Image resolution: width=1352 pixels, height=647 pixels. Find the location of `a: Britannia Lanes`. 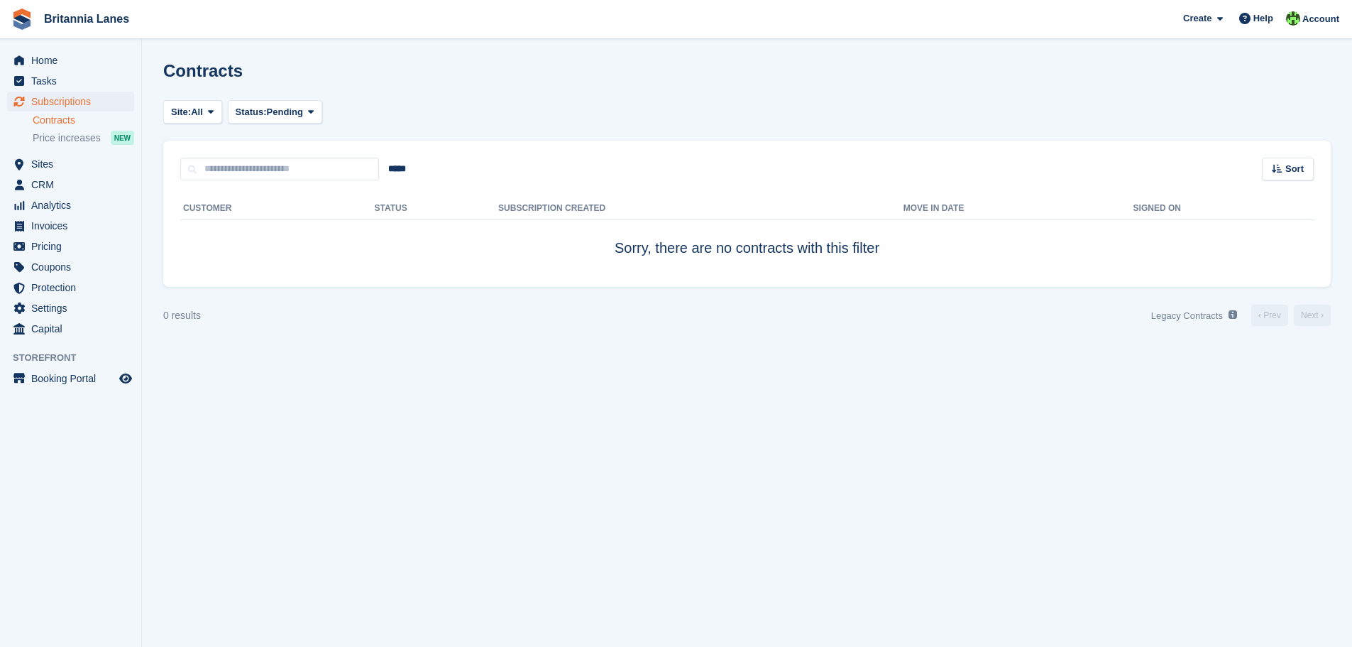

a: Britannia Lanes is located at coordinates (87, 18).